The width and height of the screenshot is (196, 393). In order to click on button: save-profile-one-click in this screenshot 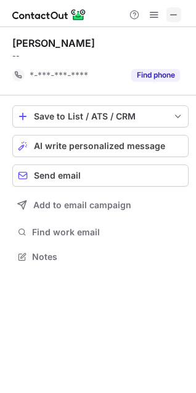, I will do `click(101, 117)`.